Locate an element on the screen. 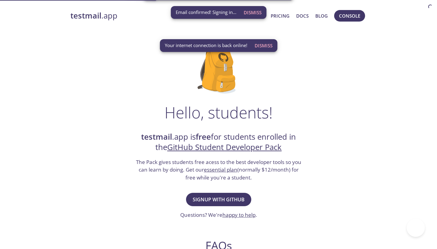  span: Email confirmed! Signing in... is located at coordinates (206, 12).